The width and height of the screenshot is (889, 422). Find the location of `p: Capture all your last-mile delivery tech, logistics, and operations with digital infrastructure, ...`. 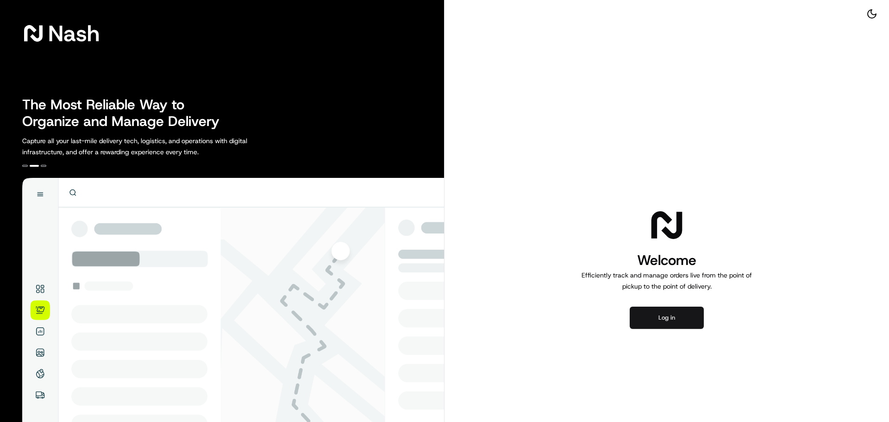

p: Capture all your last-mile delivery tech, logistics, and operations with digital infrastructure, ... is located at coordinates (156, 146).